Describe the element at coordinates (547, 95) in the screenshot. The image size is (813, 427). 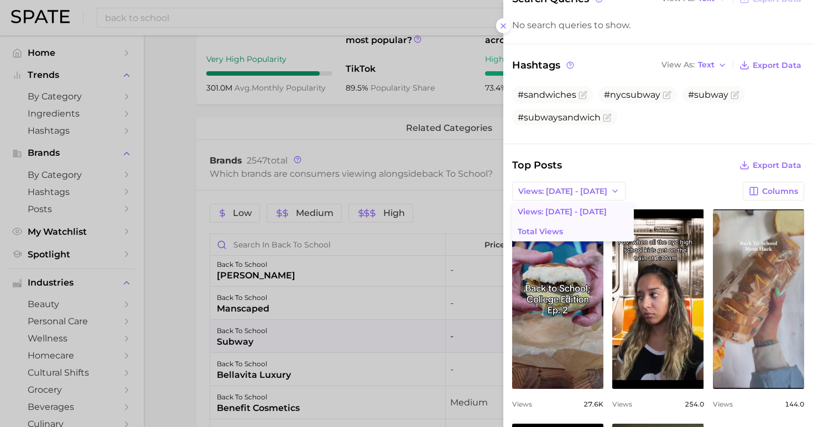
I see `span: #sandwiches` at that location.